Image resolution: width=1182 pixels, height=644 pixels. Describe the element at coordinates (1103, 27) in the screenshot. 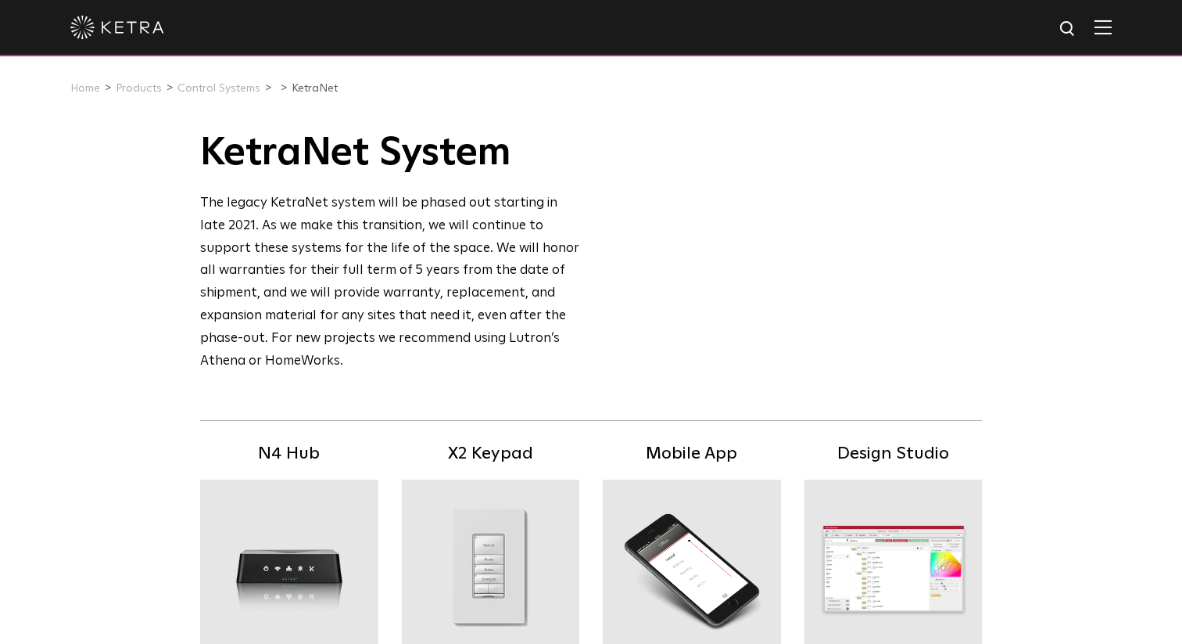

I see `img: Hamburger%20Nav.svg` at that location.